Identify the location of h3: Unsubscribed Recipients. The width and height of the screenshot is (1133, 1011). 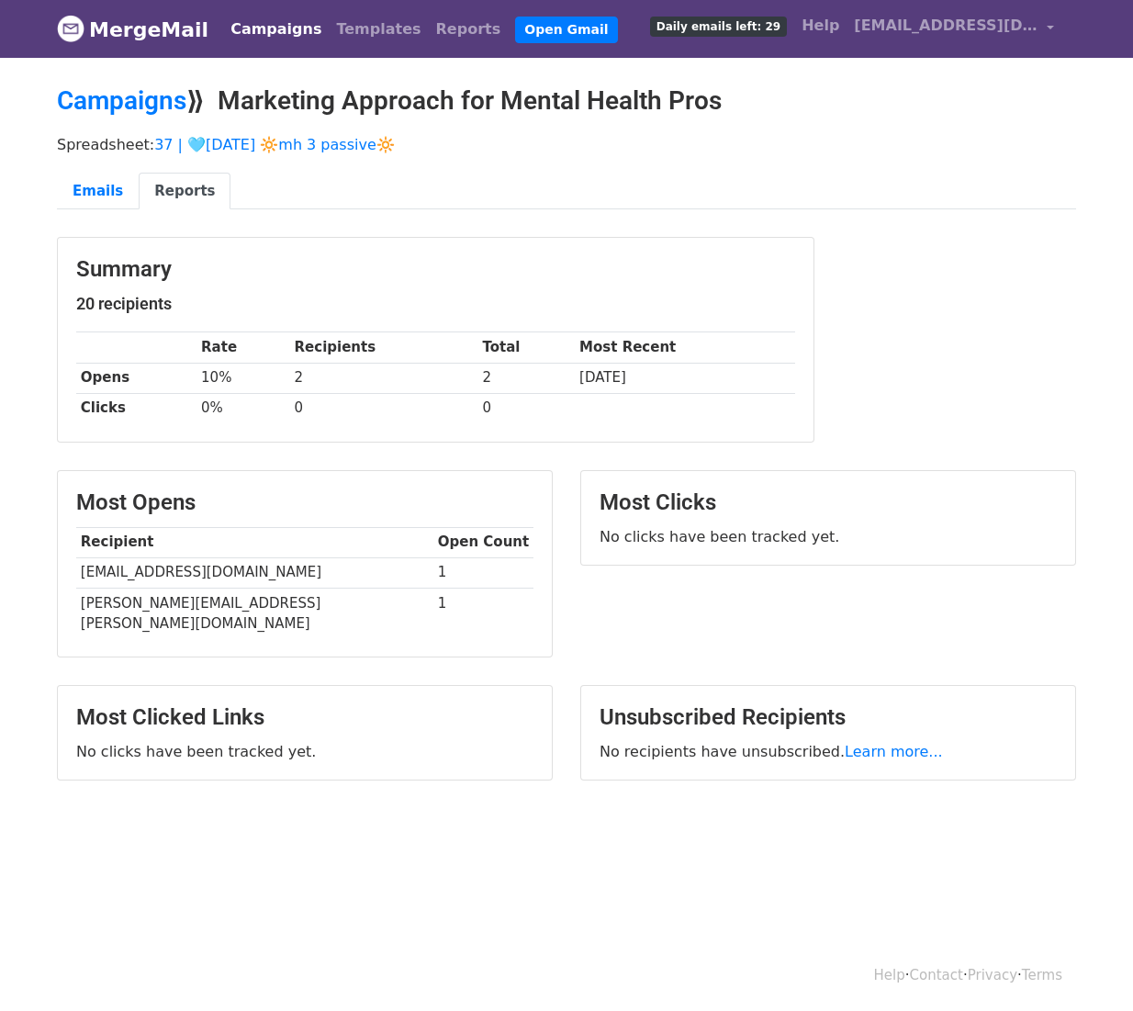
(828, 717).